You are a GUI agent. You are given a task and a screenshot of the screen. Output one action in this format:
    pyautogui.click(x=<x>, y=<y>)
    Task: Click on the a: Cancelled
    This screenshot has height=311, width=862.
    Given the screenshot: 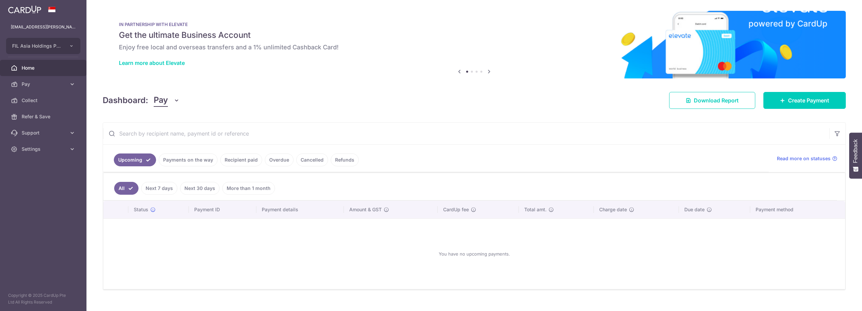 What is the action you would take?
    pyautogui.click(x=312, y=160)
    